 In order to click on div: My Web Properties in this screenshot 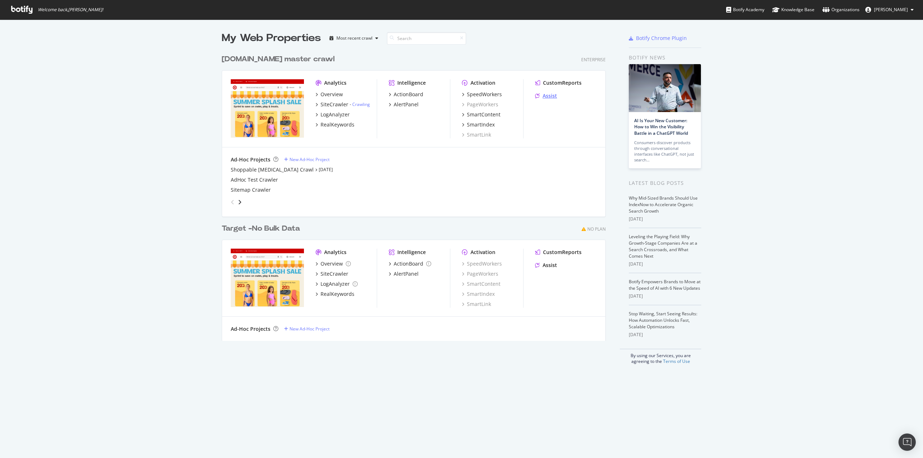, I will do `click(271, 38)`.